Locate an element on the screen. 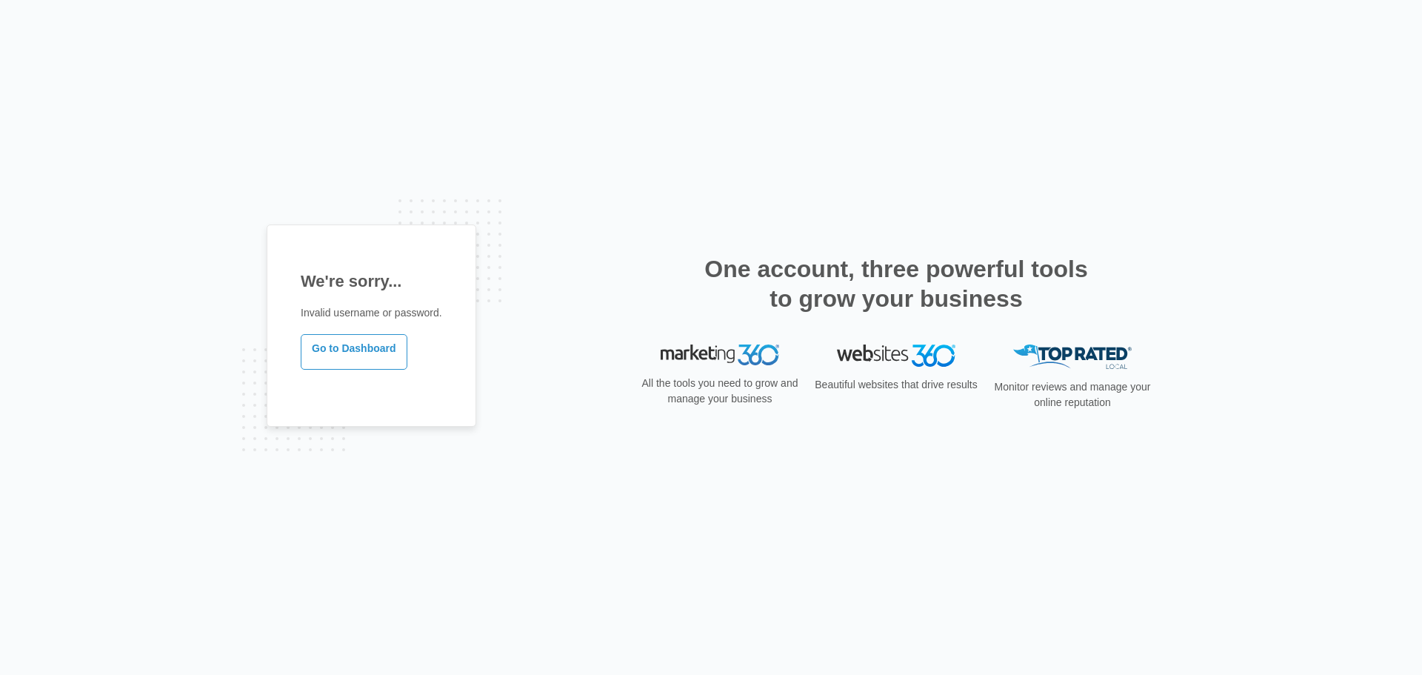  p: Monitor reviews and manage your online reputation is located at coordinates (1072, 395).